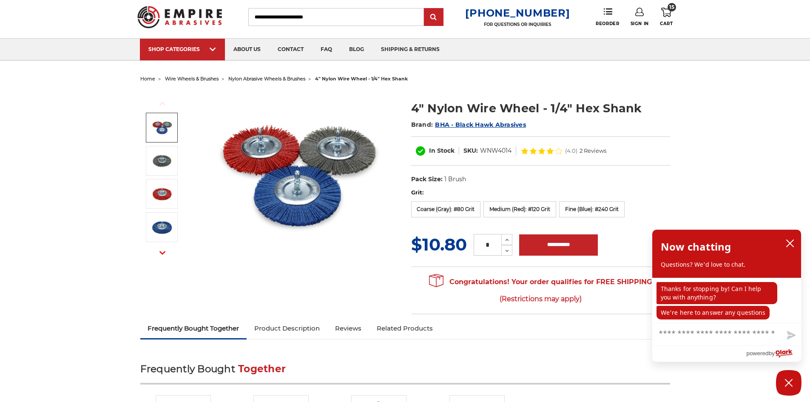 This screenshot has width=810, height=402. What do you see at coordinates (361, 79) in the screenshot?
I see `span: 4" nylon wire wheel - 1/4" hex shank` at bounding box center [361, 79].